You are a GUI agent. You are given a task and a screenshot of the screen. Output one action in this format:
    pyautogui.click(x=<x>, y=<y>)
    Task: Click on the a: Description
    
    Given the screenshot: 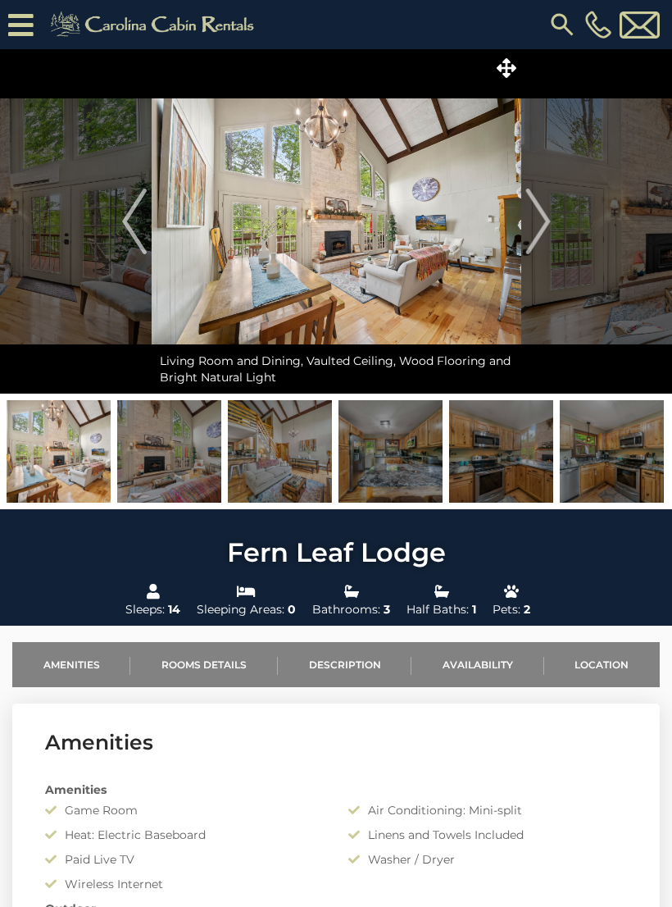 What is the action you would take?
    pyautogui.click(x=344, y=664)
    